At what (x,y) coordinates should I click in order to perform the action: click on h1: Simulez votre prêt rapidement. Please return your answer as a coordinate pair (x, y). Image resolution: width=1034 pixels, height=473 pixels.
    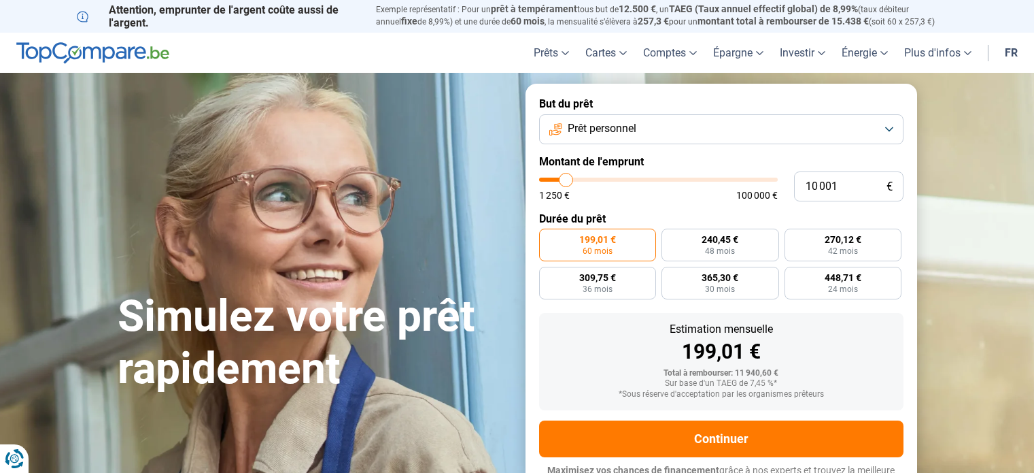
    Looking at the image, I should click on (313, 343).